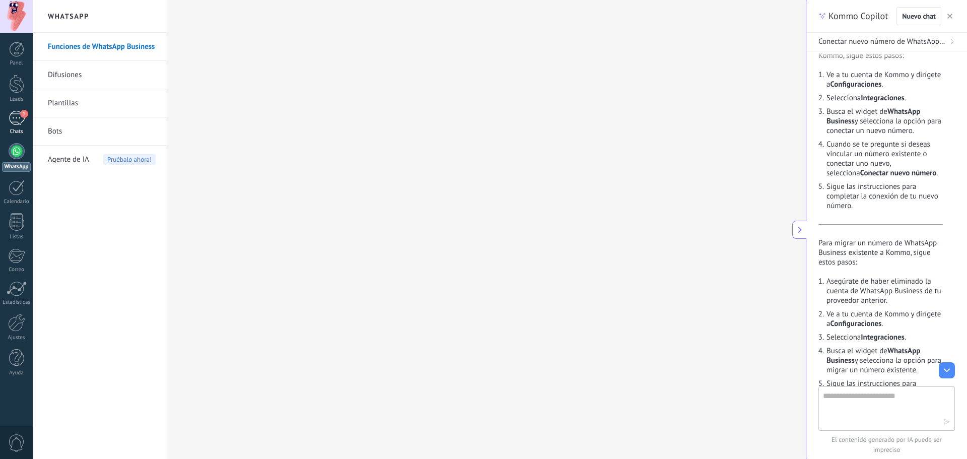 The width and height of the screenshot is (967, 459). Describe the element at coordinates (17, 131) in the screenshot. I see `div: Chats` at that location.